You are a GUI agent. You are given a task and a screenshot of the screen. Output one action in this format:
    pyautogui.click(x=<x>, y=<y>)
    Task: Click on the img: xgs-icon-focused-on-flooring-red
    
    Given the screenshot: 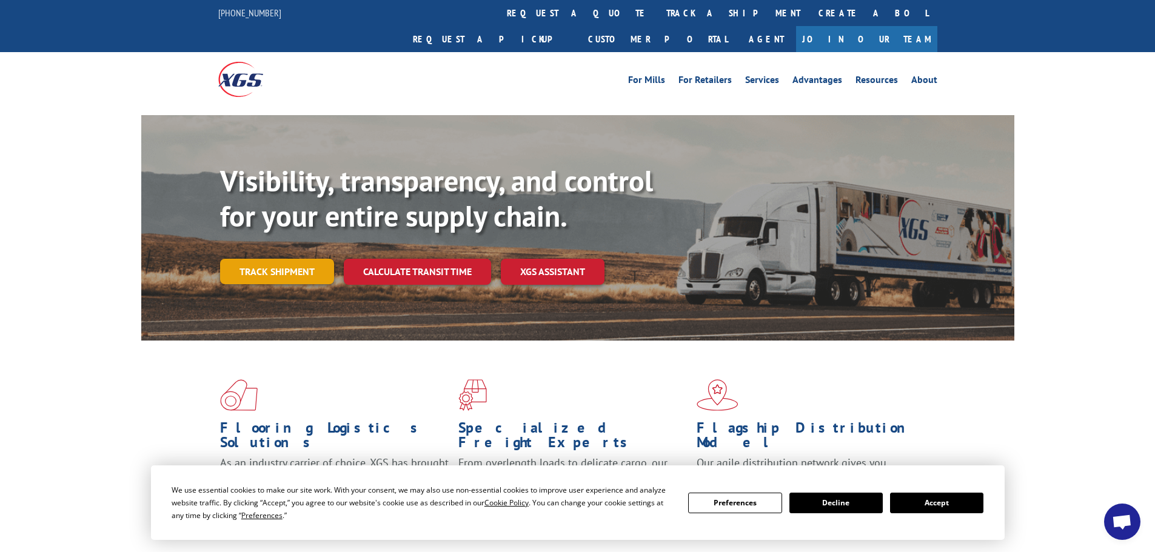 What is the action you would take?
    pyautogui.click(x=472, y=395)
    